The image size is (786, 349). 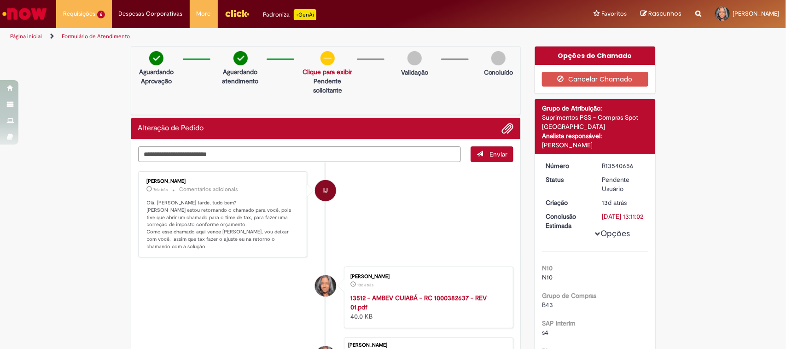 What do you see at coordinates (327, 58) in the screenshot?
I see `img: circle-minus.png` at bounding box center [327, 58].